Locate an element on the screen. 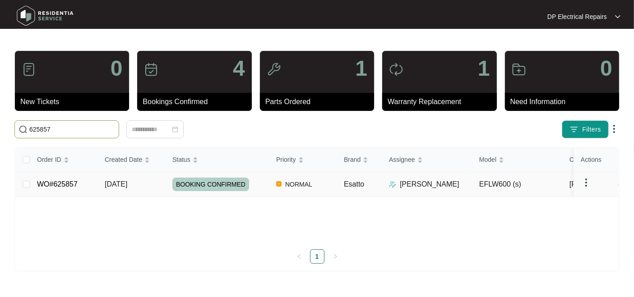 The width and height of the screenshot is (634, 297). button: filter iconFilters is located at coordinates (585, 129).